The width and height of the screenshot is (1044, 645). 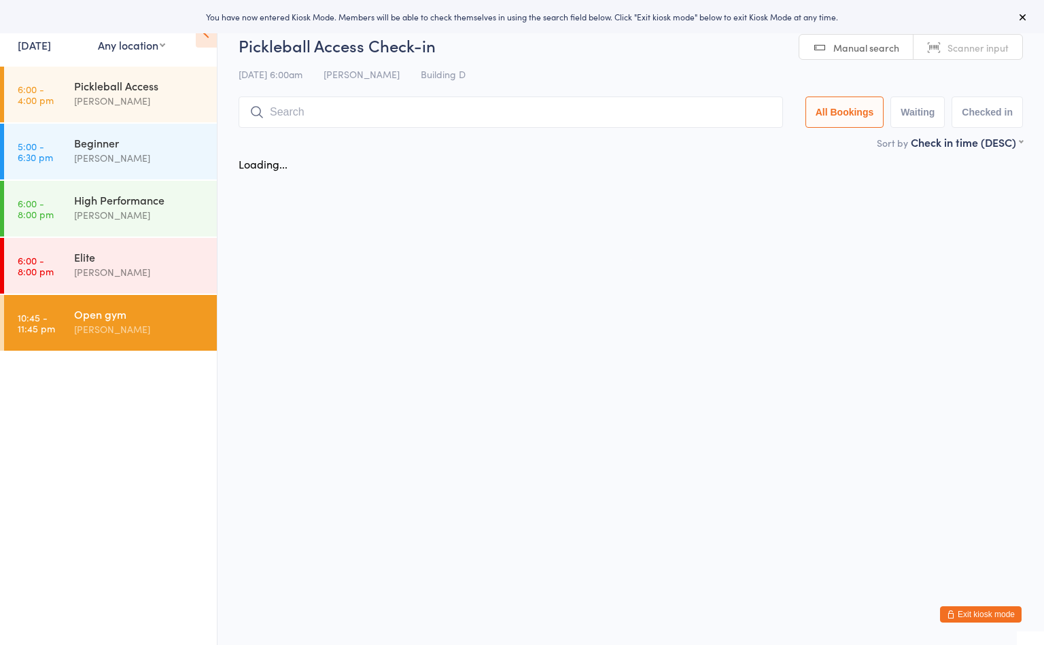 I want to click on time: 10:45 - 11:45 pm, so click(x=36, y=323).